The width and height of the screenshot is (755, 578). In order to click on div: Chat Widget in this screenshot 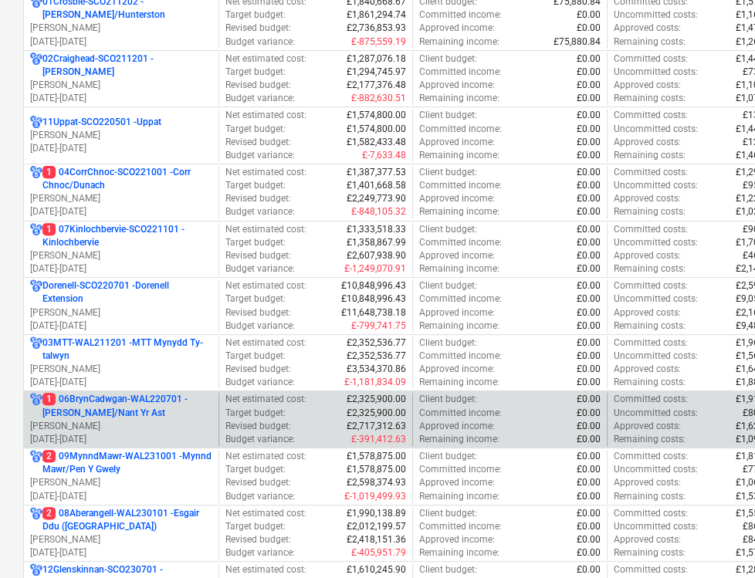, I will do `click(716, 541)`.